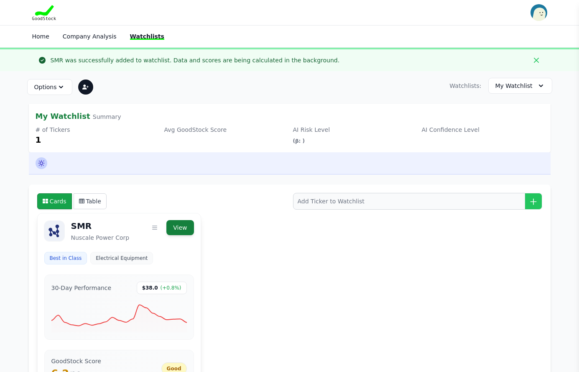 The width and height of the screenshot is (579, 372). Describe the element at coordinates (82, 288) in the screenshot. I see `h3: 30-Day Performance` at that location.